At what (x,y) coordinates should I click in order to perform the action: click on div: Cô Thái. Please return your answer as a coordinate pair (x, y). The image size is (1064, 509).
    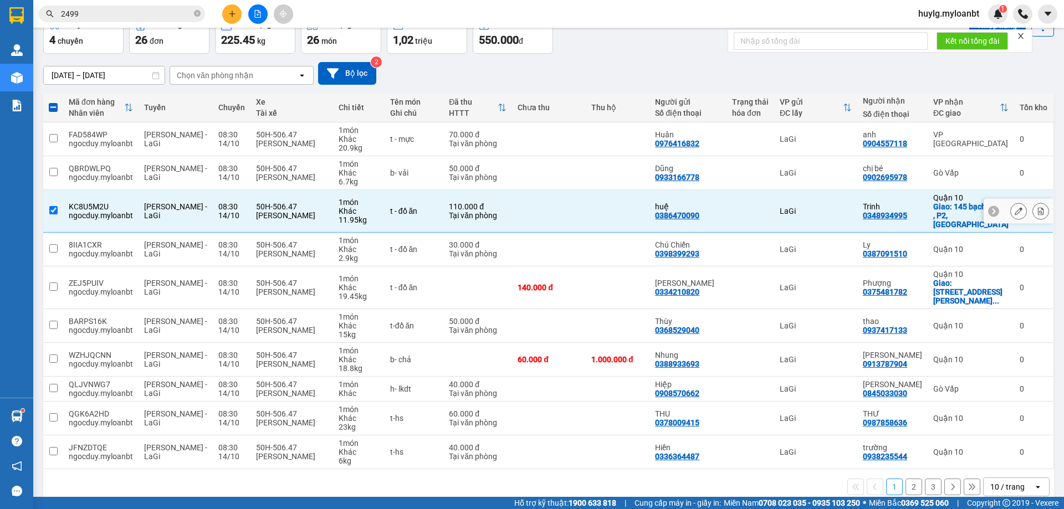
    Looking at the image, I should click on (688, 283).